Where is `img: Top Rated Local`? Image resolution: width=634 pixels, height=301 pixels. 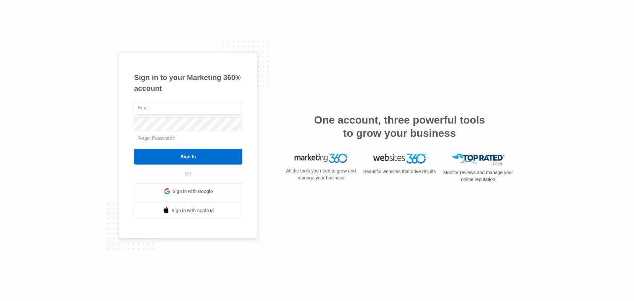
img: Top Rated Local is located at coordinates (478, 159).